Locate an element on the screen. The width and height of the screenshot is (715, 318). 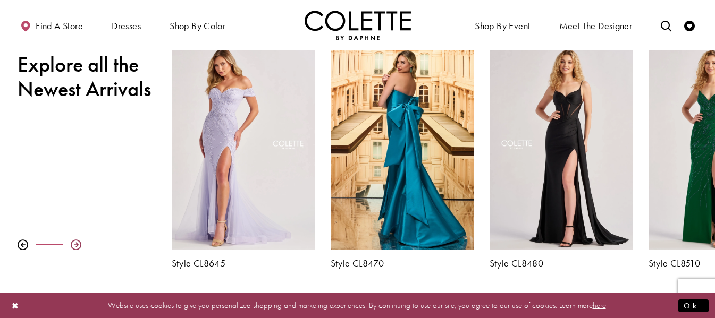
a: Style CL8470 is located at coordinates (402, 264).